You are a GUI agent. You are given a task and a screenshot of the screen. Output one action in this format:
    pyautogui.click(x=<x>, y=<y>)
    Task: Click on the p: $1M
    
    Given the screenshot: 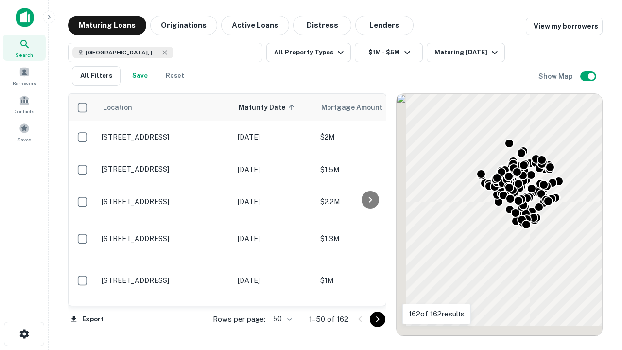 What is the action you would take?
    pyautogui.click(x=369, y=280)
    